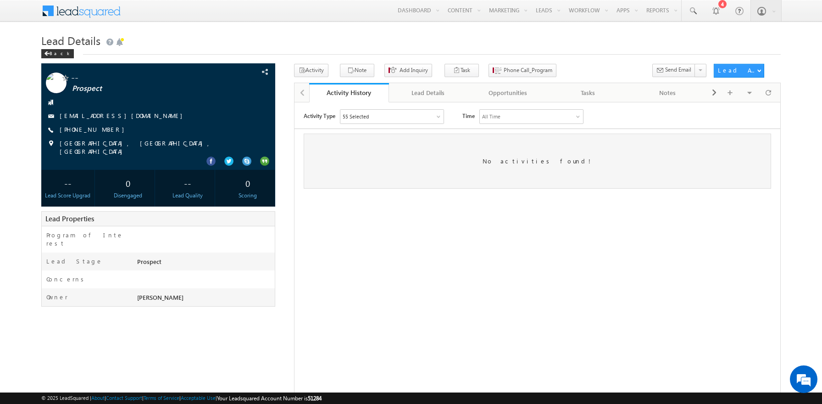 This screenshot has width=822, height=404. I want to click on label: Lead Stage, so click(74, 261).